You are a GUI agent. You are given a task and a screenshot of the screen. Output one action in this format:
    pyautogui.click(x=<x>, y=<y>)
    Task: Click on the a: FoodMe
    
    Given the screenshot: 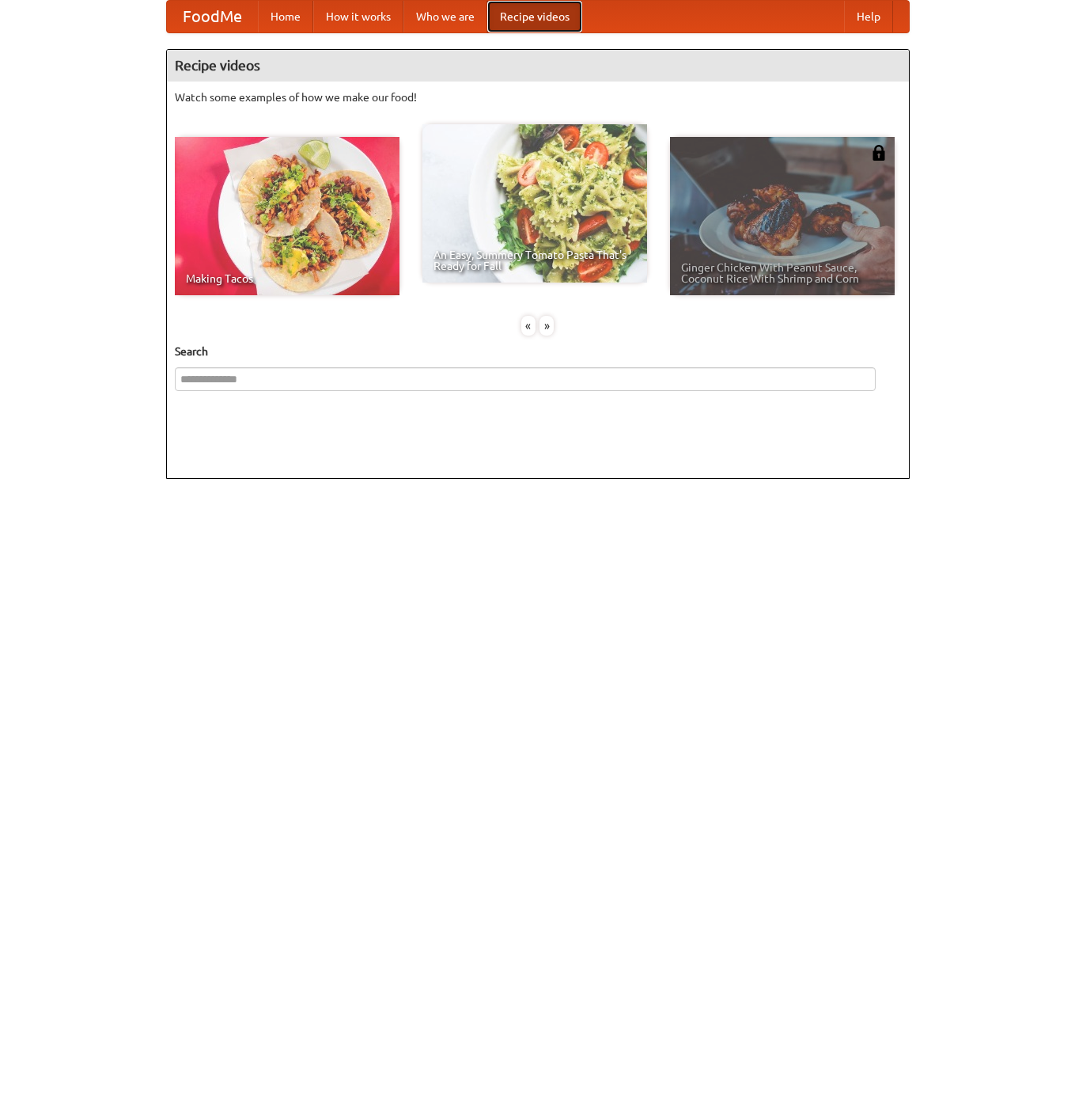 What is the action you would take?
    pyautogui.click(x=212, y=16)
    